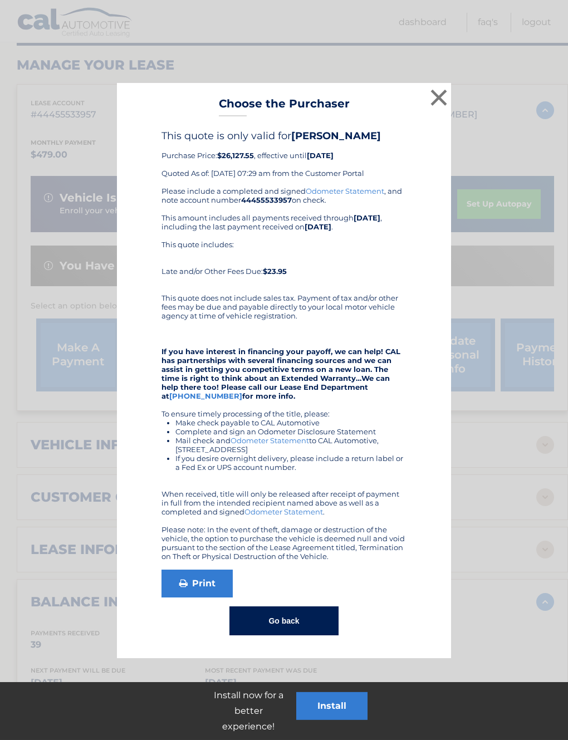 The width and height of the screenshot is (568, 740). I want to click on strong: If you have interest in financing your payoff, we can help! CAL has partnerships with several fin..., so click(281, 373).